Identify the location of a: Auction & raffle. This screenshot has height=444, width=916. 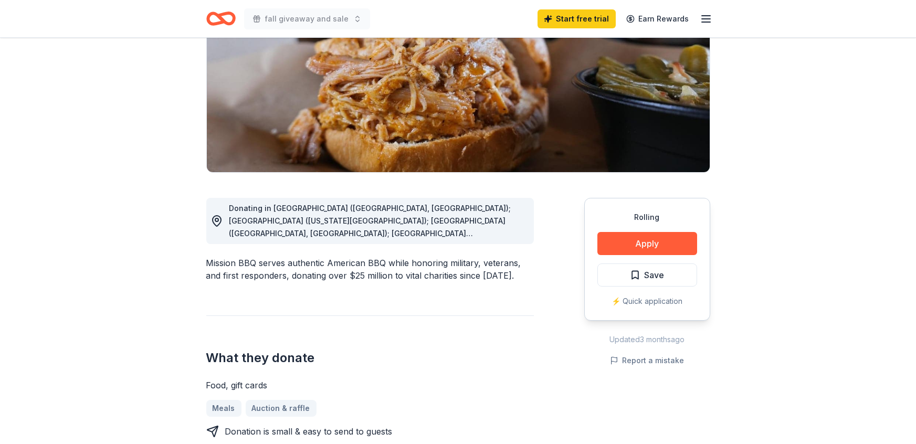
(281, 409).